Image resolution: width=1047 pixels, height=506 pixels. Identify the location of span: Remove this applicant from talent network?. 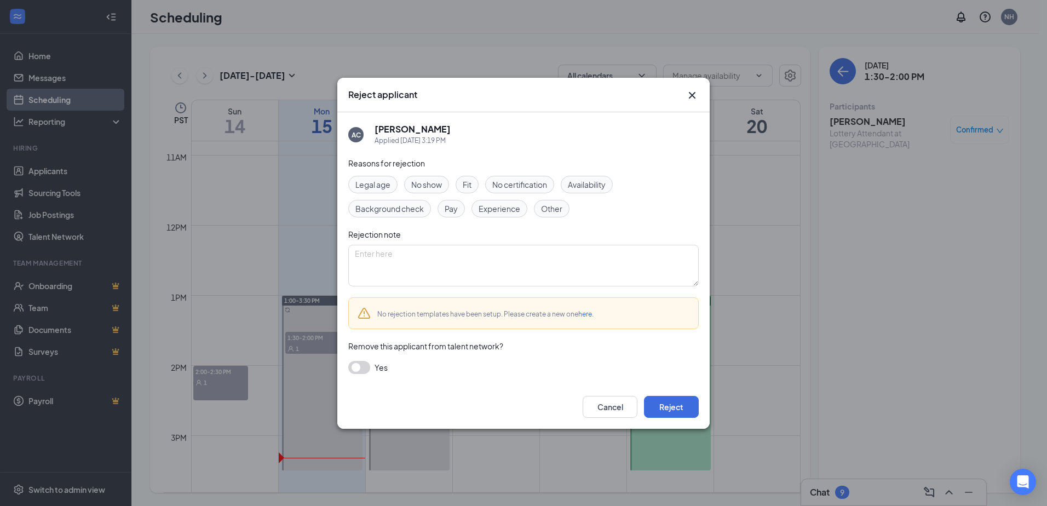
(425, 346).